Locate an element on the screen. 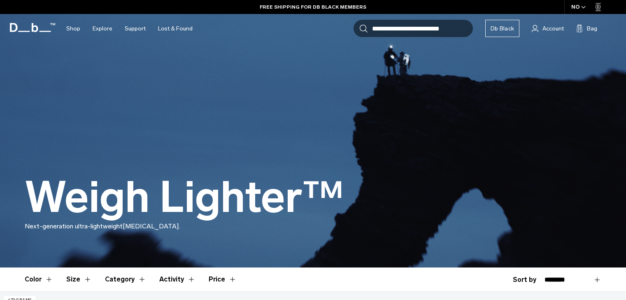 The width and height of the screenshot is (626, 300). nav: Main Navigation is located at coordinates (129, 28).